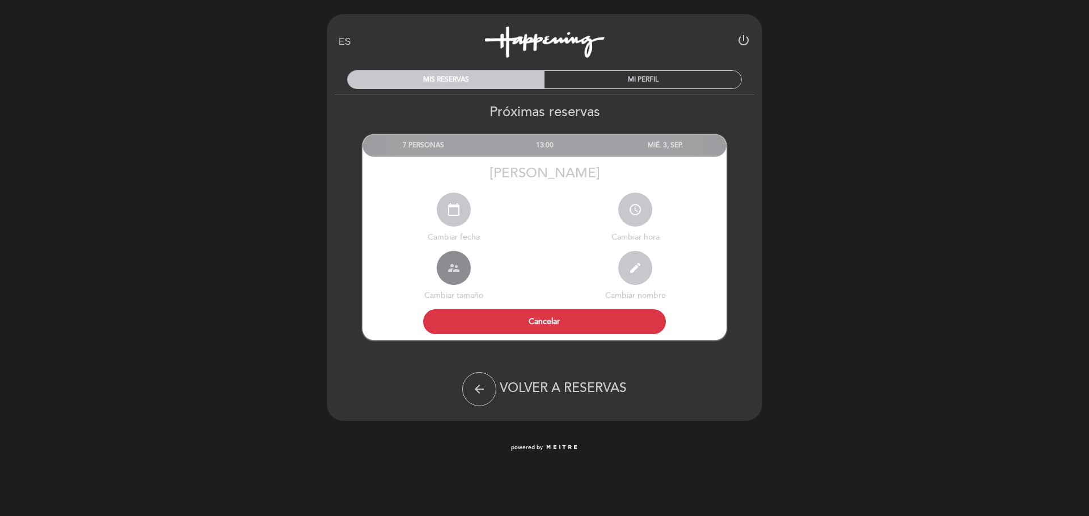 The image size is (1089, 516). Describe the element at coordinates (635, 237) in the screenshot. I see `span: Cambiar hora` at that location.